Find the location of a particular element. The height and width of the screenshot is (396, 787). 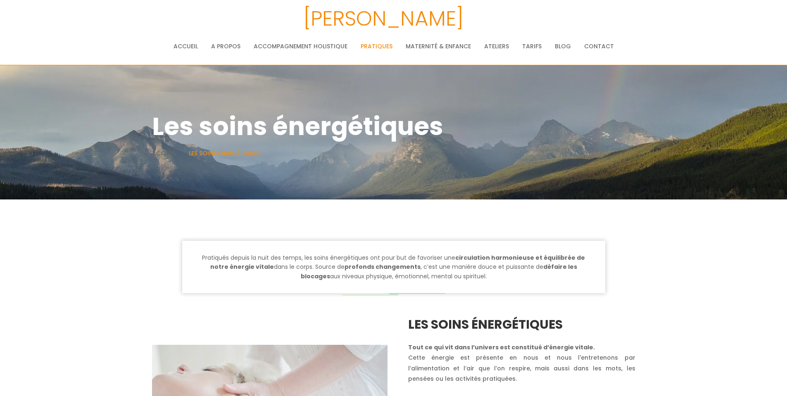

span: défaire les blocages is located at coordinates (439, 271).